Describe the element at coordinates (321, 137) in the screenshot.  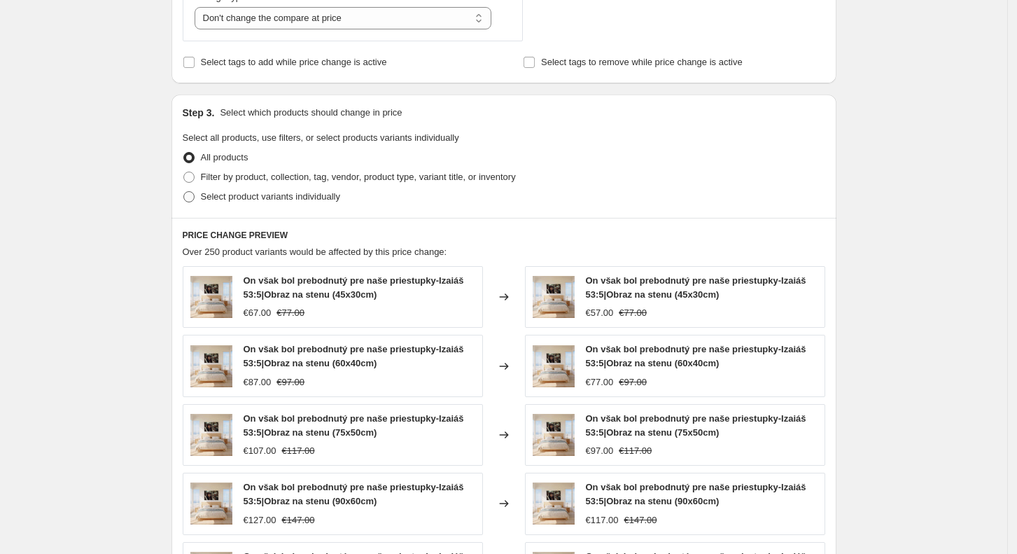
I see `span: Select all products, use filters, or select products variants individually` at that location.